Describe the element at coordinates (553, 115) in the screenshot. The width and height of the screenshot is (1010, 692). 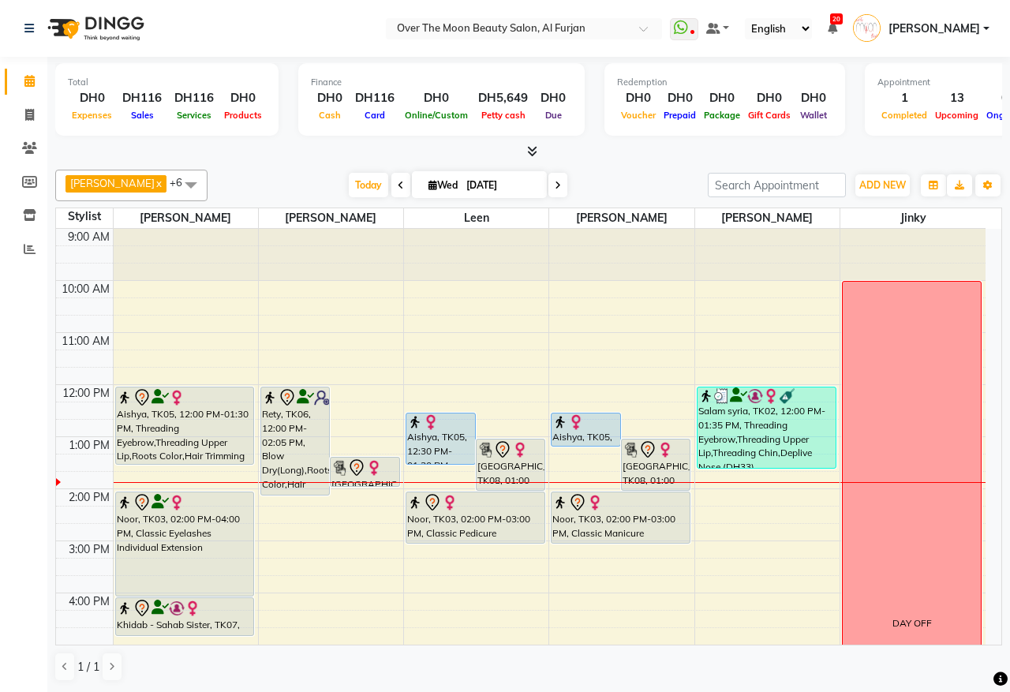
I see `span: Due` at that location.